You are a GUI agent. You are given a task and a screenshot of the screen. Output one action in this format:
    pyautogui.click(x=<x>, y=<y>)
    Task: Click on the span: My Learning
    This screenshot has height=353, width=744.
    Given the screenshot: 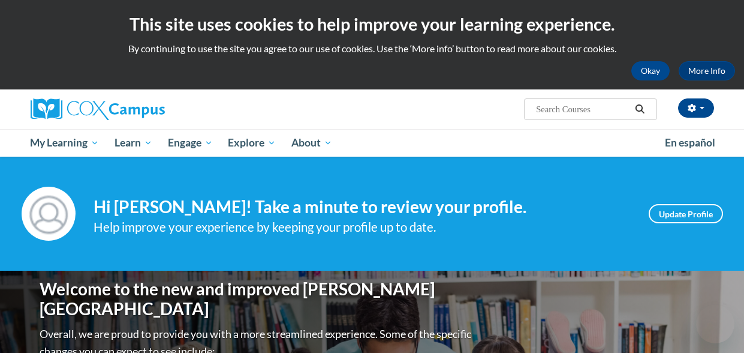 What is the action you would take?
    pyautogui.click(x=64, y=143)
    